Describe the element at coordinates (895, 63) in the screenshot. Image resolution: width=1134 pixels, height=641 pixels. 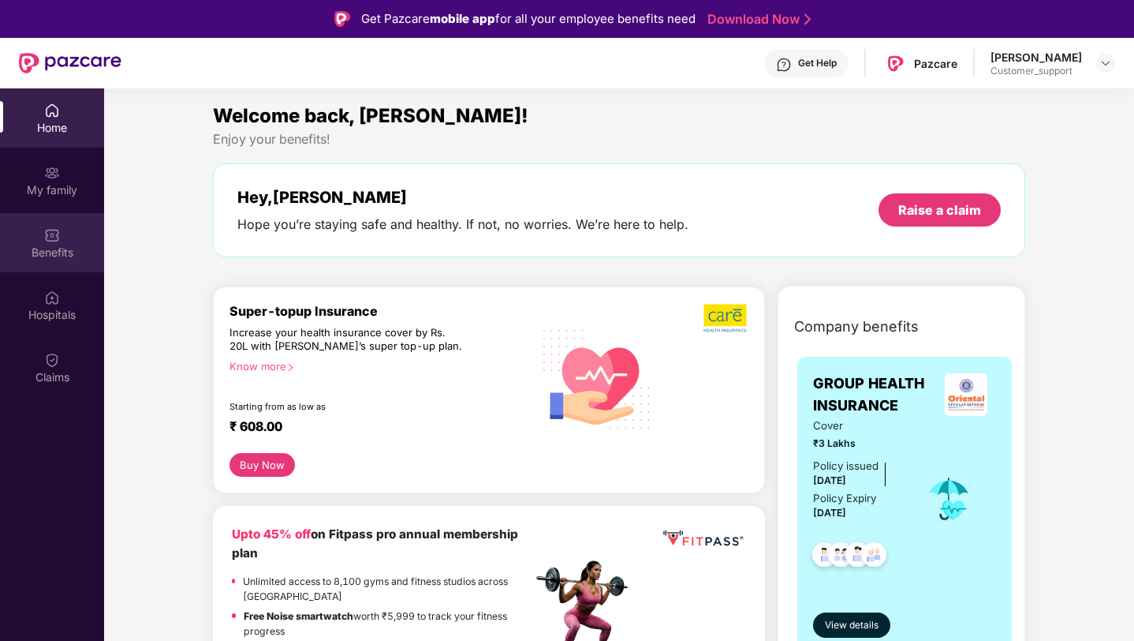
I see `img: Pazcare_Logo.png` at that location.